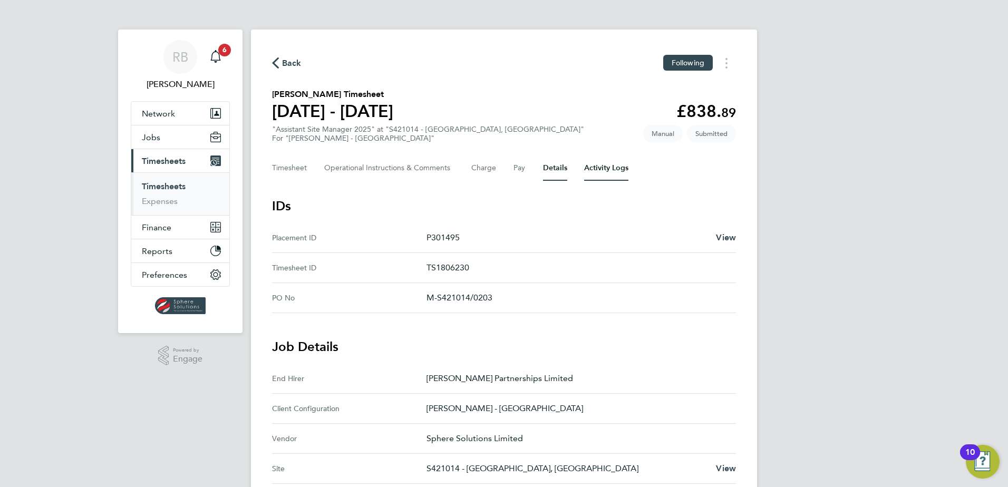  Describe the element at coordinates (729, 112) in the screenshot. I see `span: 89` at that location.